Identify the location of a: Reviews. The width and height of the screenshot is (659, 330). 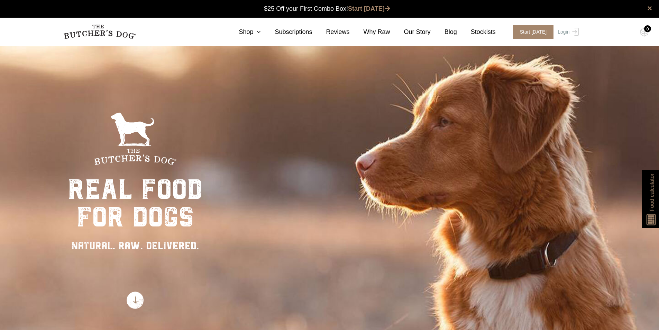
(331, 32).